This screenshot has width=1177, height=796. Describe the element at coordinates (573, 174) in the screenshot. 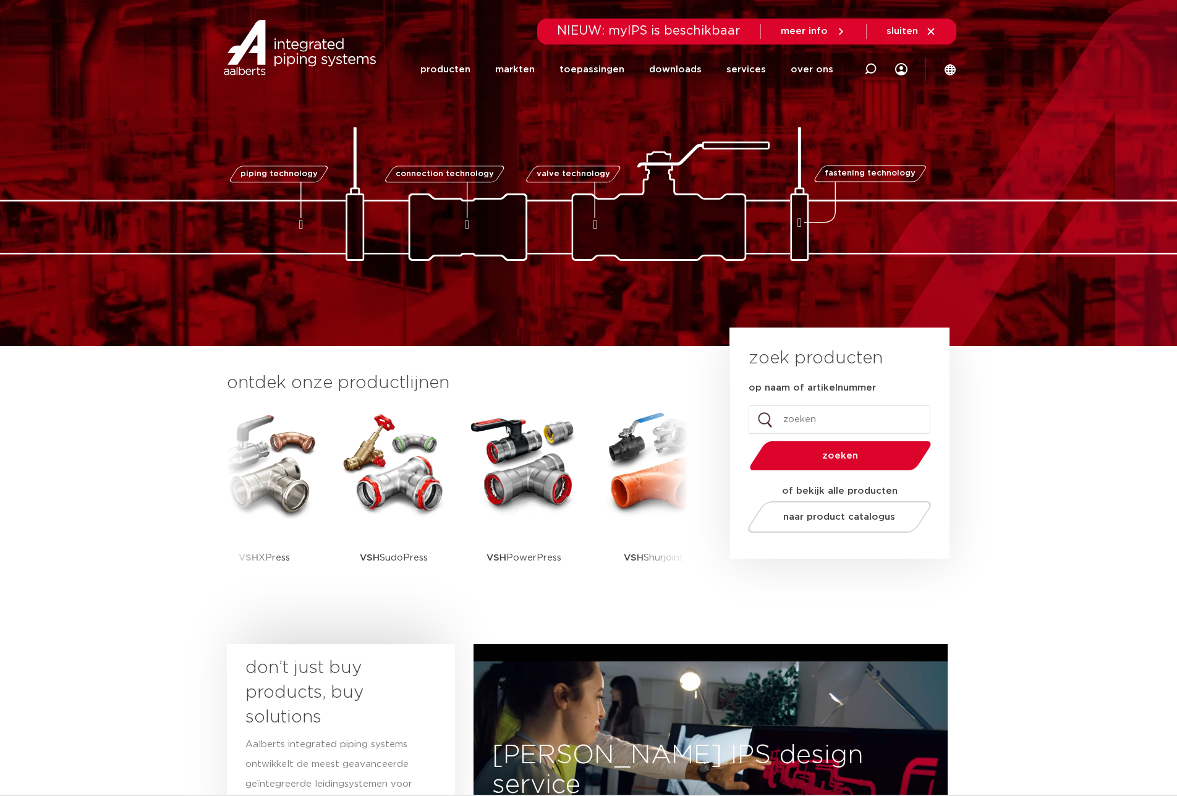

I see `span: valve technology` at that location.